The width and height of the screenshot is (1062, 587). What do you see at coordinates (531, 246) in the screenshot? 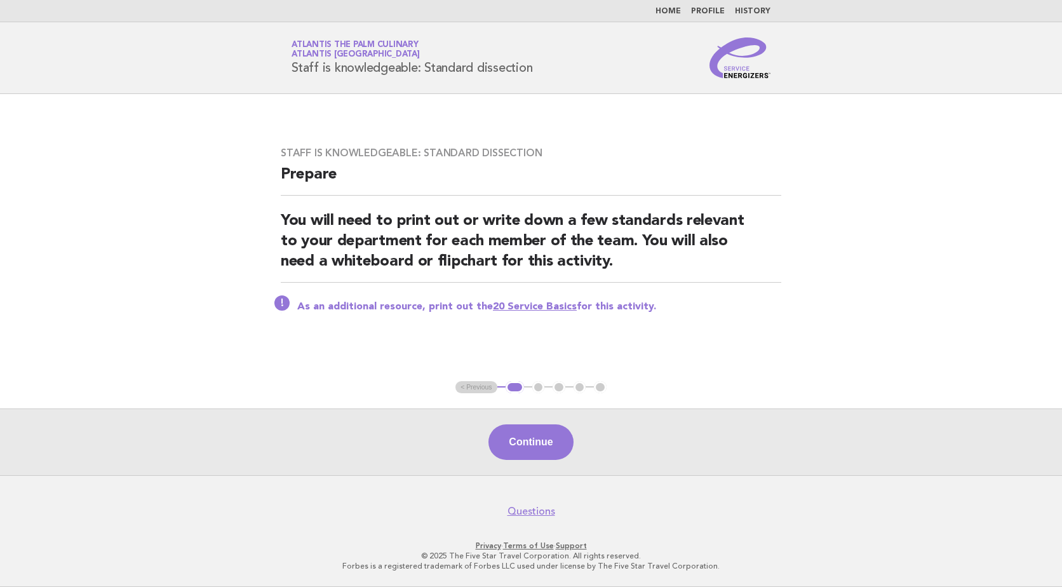
I see `h2: You will need to print out or write down a few standards relevant to your department for each mem...` at bounding box center [531, 246].